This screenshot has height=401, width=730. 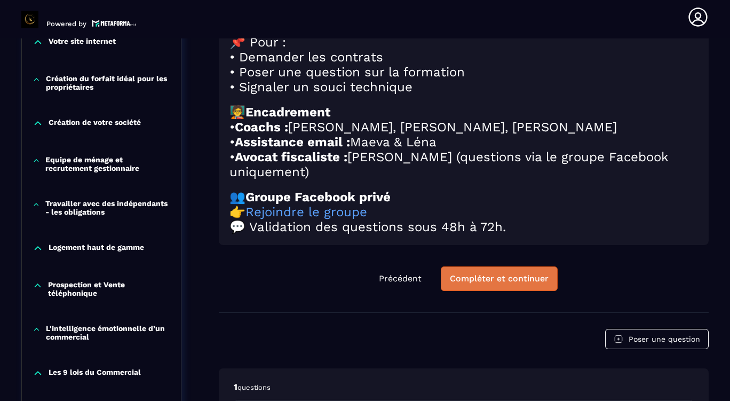 What do you see at coordinates (464, 387) in the screenshot?
I see `p: 1` at bounding box center [464, 387].